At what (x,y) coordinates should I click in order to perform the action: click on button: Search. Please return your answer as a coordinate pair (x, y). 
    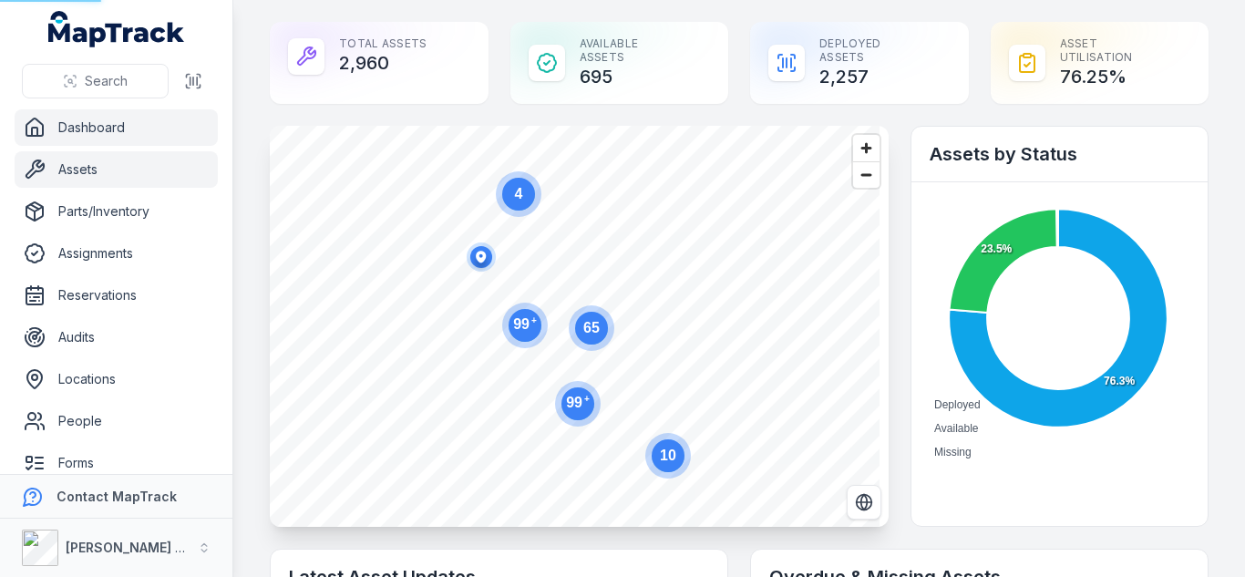
    Looking at the image, I should click on (95, 81).